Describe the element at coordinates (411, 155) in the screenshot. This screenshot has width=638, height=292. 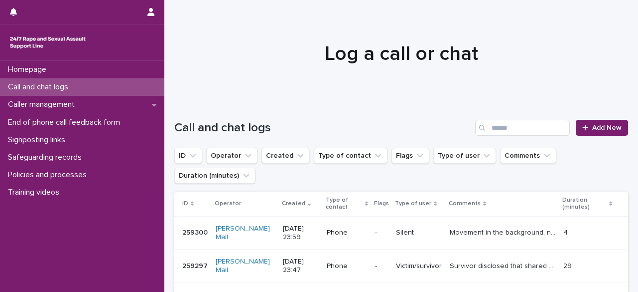
I see `button: Flags` at that location.